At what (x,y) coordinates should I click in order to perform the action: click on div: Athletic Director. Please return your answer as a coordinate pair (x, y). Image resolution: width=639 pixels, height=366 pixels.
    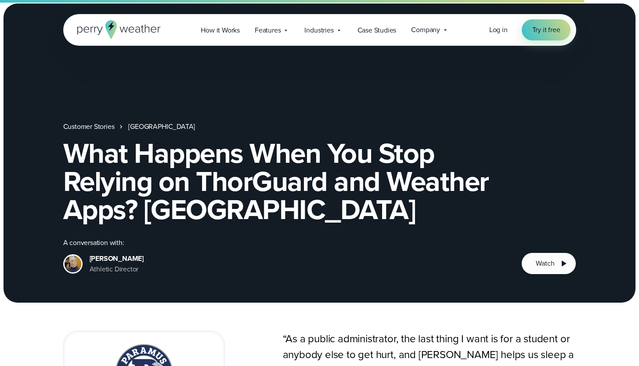
    Looking at the image, I should click on (117, 269).